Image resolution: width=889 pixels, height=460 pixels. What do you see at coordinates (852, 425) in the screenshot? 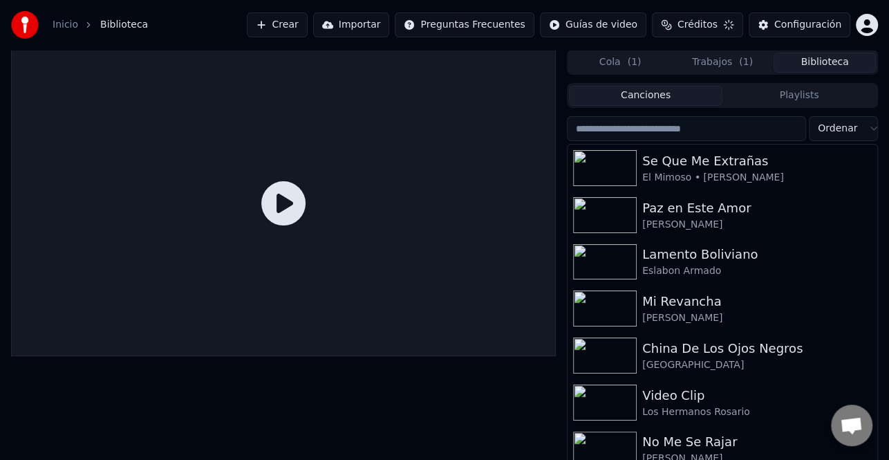
I see `div: Chat abierto` at bounding box center [852, 425].